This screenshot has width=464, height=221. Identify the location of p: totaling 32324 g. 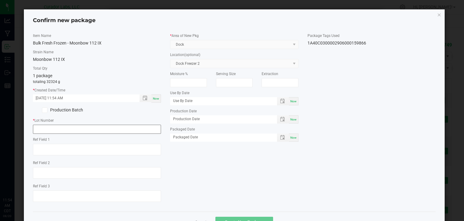
(97, 82).